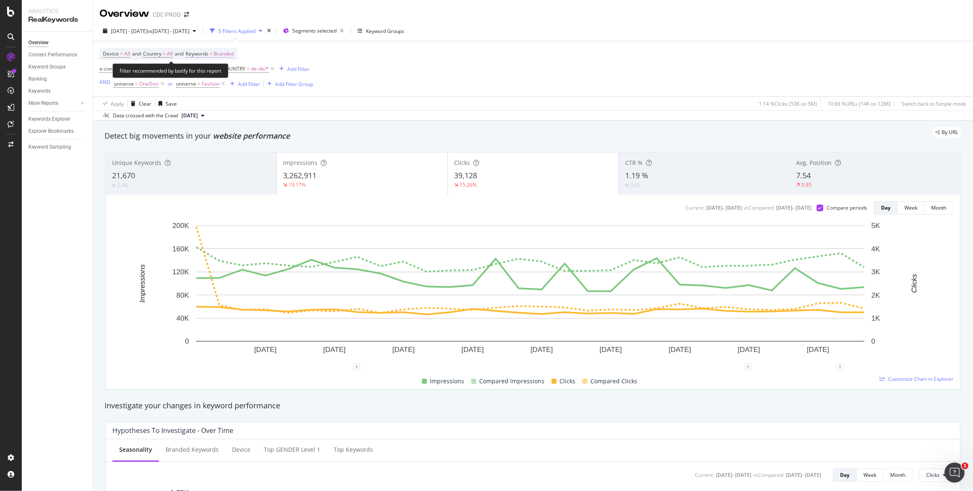  What do you see at coordinates (210, 84) in the screenshot?
I see `span: Fashion` at bounding box center [210, 84].